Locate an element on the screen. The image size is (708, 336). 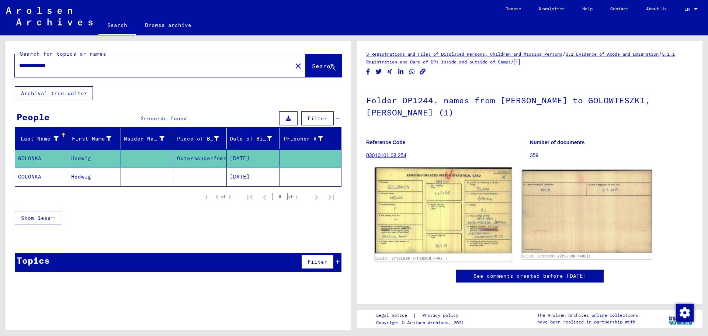
img: Change consent is located at coordinates (684, 313).